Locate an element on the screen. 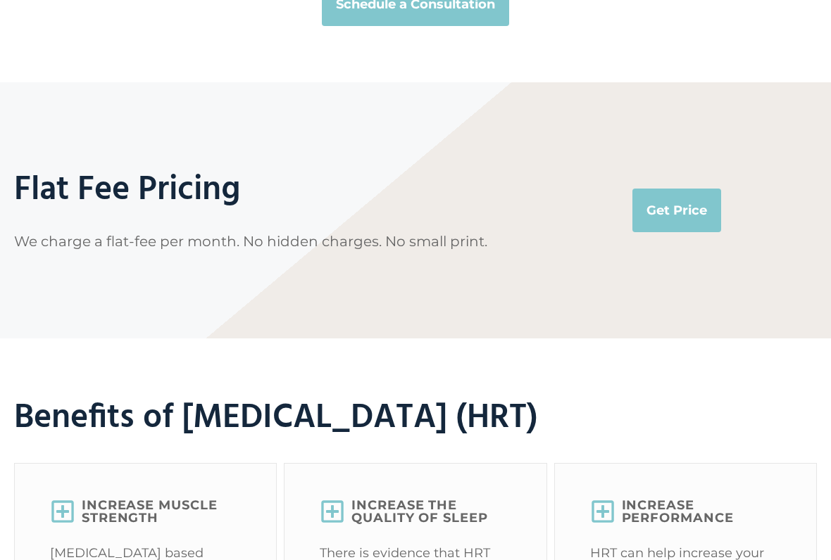 The width and height of the screenshot is (831, 560). strong: Increase The Quality OF Sleep is located at coordinates (419, 512).